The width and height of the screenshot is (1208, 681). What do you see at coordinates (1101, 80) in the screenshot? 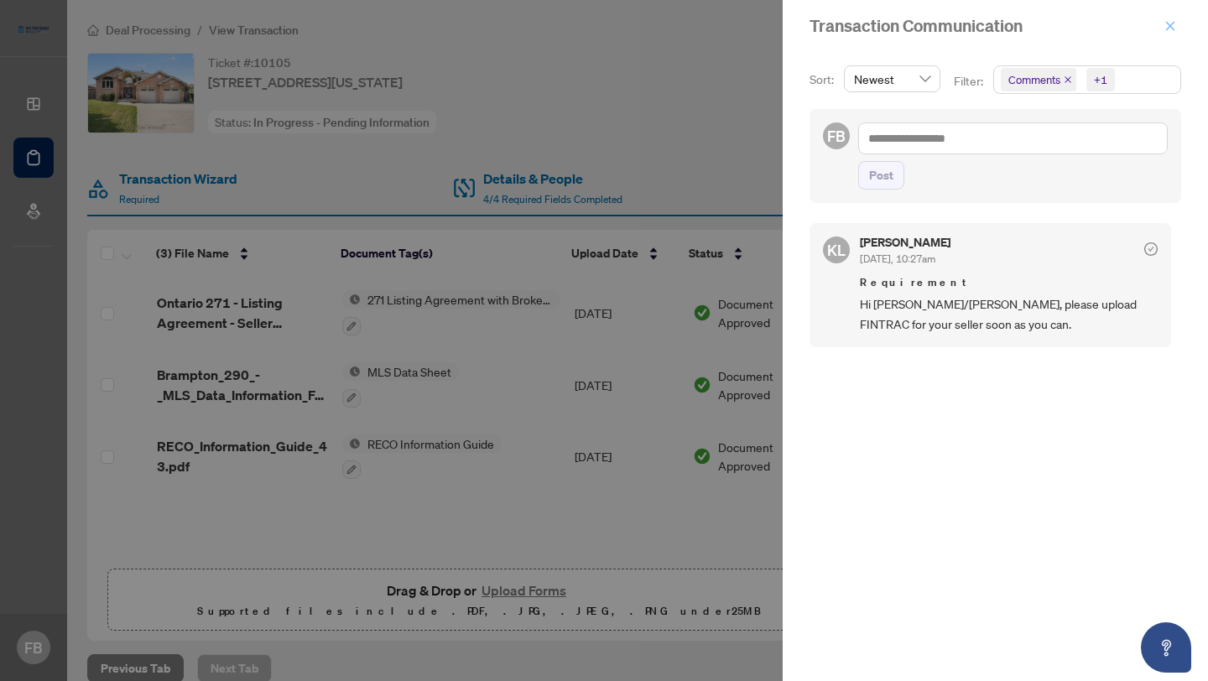
I see `div: +1` at bounding box center [1101, 80].